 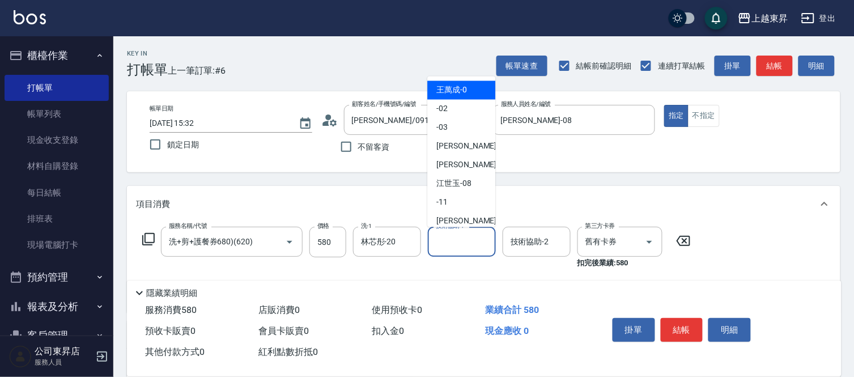 I want to click on span: 服務消費 580, so click(x=171, y=310).